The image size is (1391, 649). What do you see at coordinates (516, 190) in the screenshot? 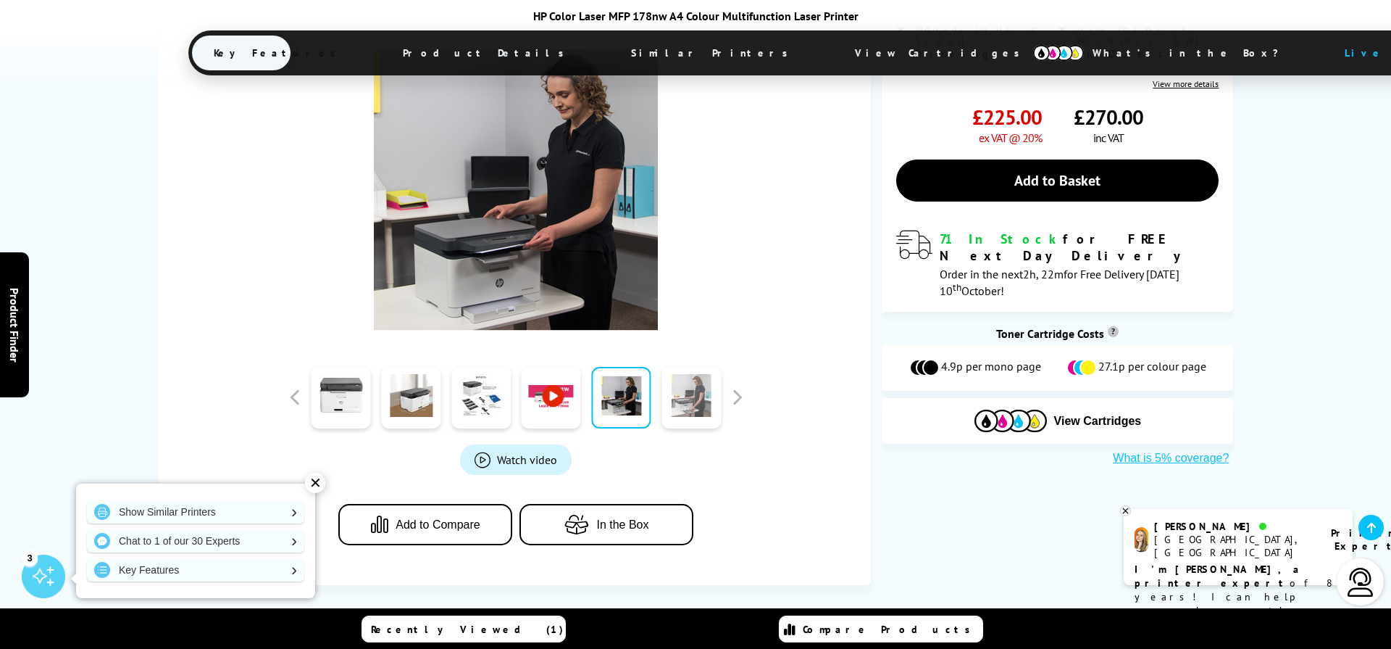
I see `img: HP Color Laser MFP 178nw Thumbnail` at bounding box center [516, 190].